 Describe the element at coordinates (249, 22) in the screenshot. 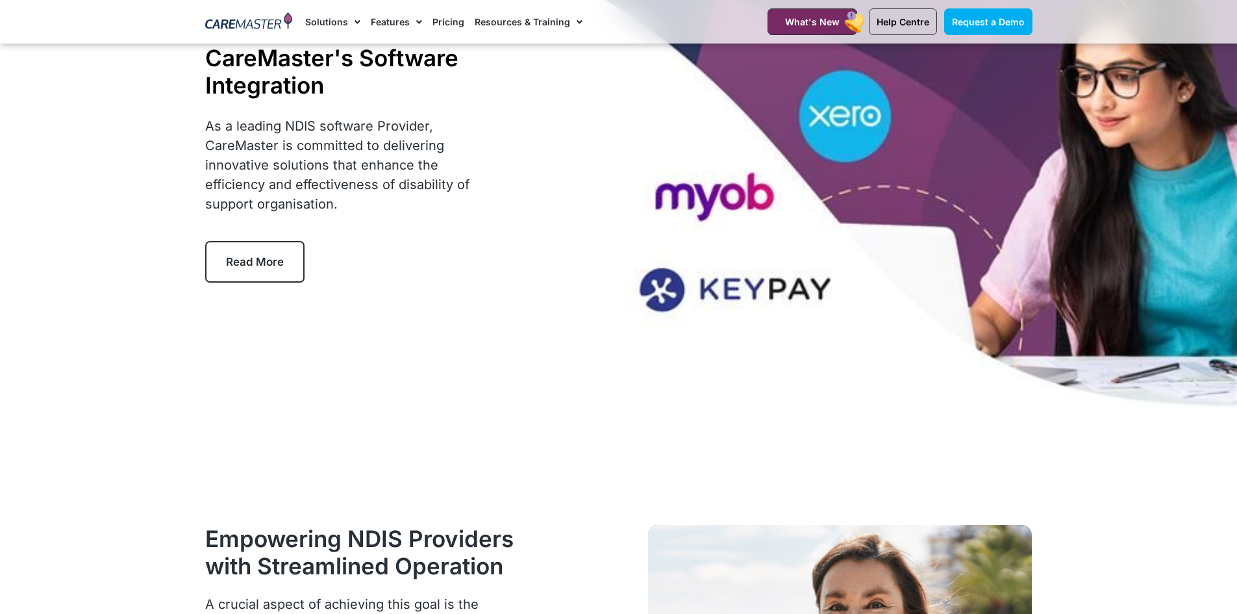

I see `img: CareMaster Logo` at that location.